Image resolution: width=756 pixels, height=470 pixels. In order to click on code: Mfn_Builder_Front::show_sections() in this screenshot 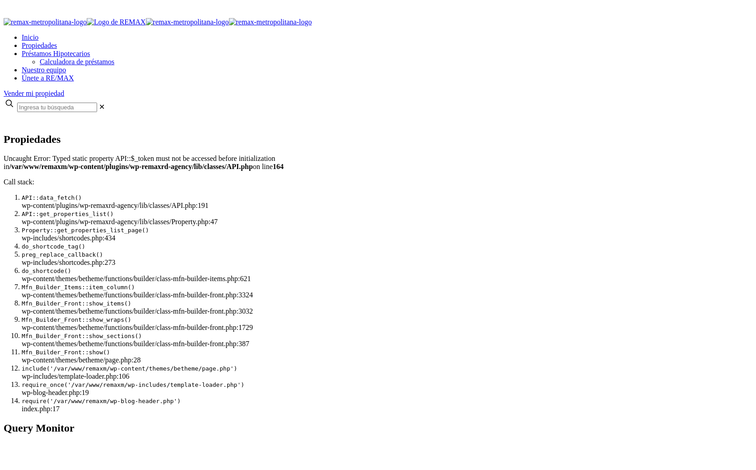, I will do `click(82, 336)`.